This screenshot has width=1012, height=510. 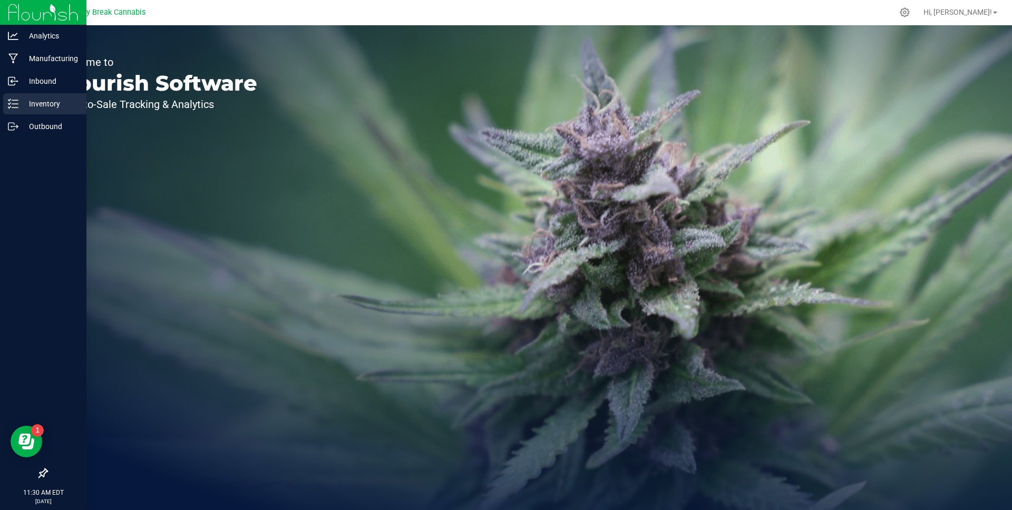 I want to click on div: Manage settings, so click(x=905, y=12).